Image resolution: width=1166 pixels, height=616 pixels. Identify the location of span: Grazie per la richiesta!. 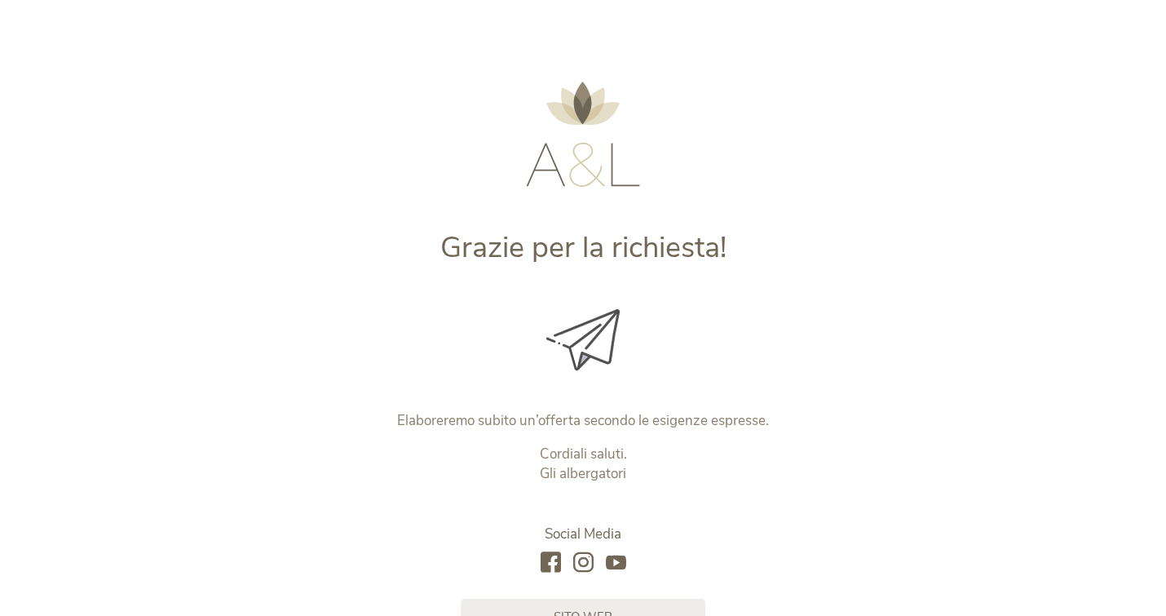
(583, 247).